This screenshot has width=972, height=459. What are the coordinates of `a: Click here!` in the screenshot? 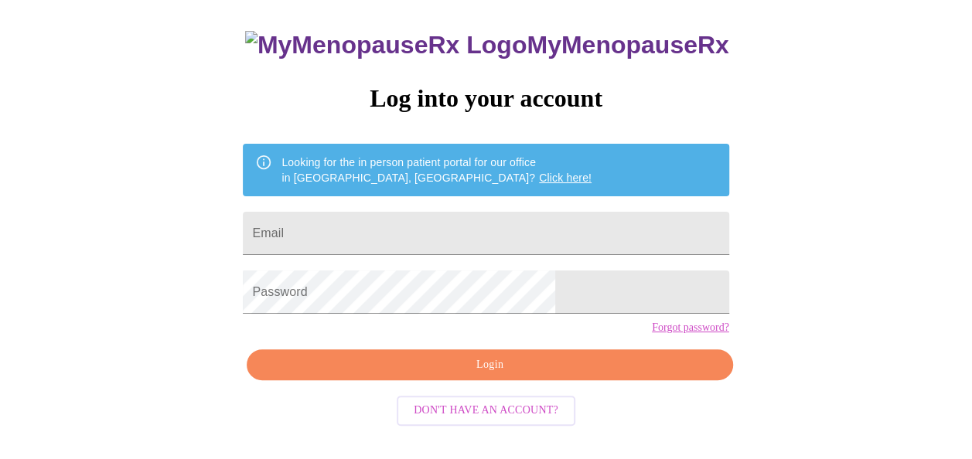 It's located at (565, 178).